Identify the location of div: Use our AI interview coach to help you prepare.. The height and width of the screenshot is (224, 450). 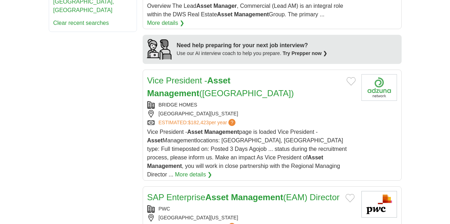
(252, 53).